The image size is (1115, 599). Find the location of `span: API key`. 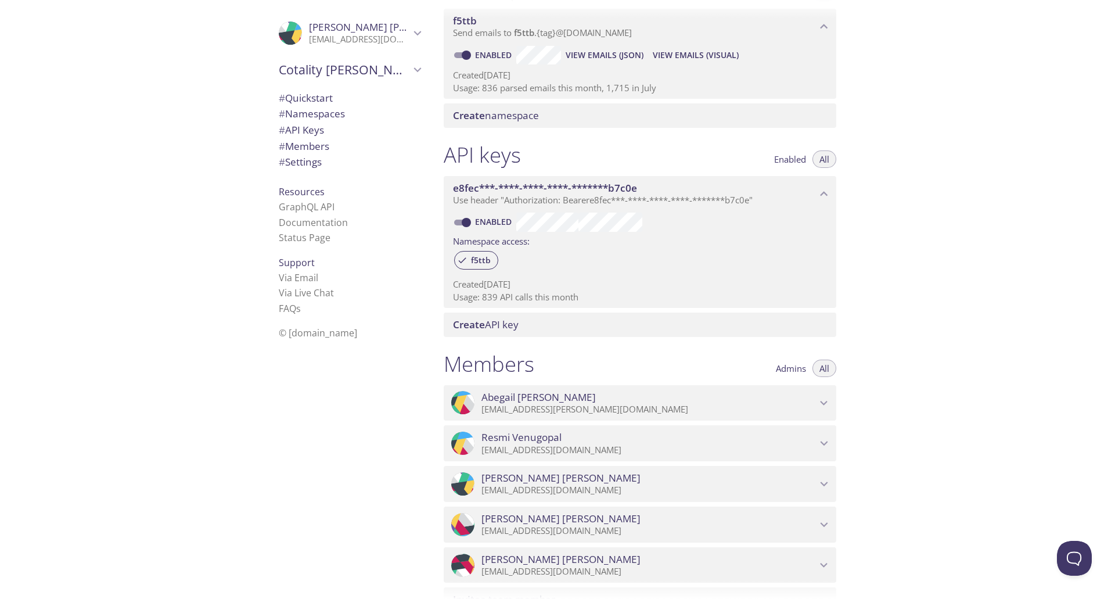

span: API key is located at coordinates (486, 324).